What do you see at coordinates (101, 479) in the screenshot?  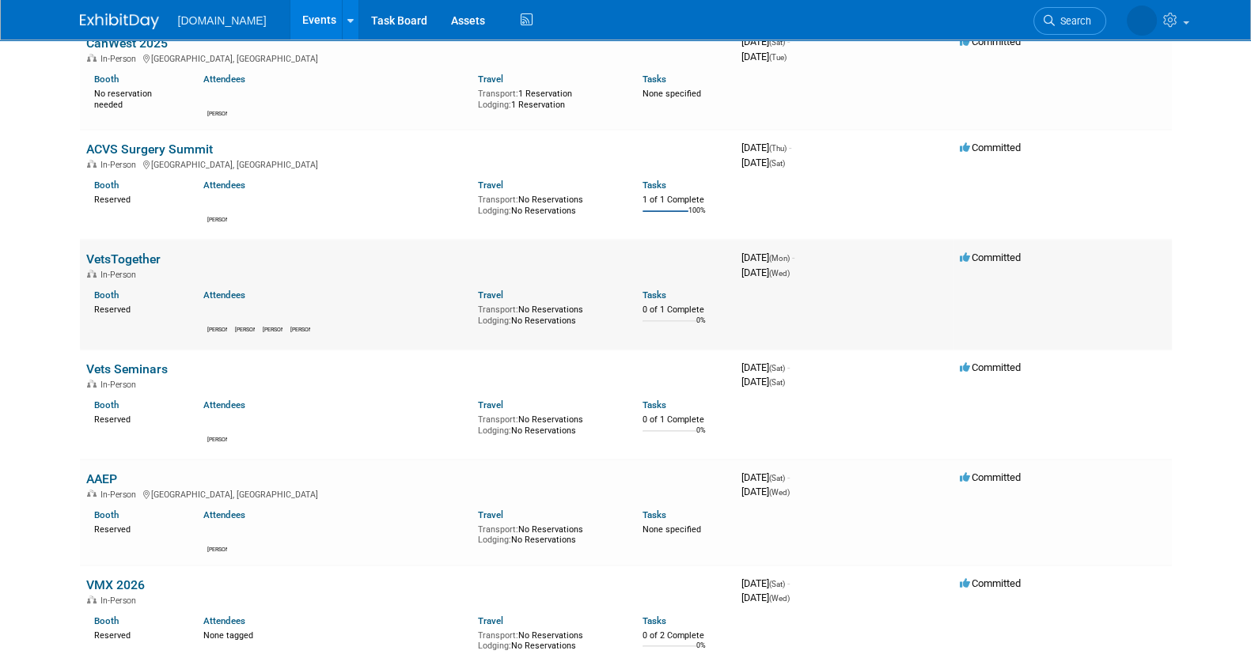 I see `a: AAEP` at bounding box center [101, 479].